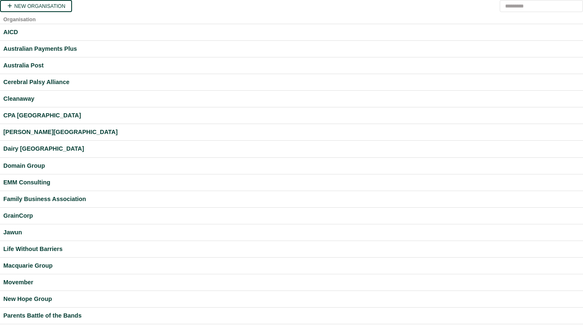 The height and width of the screenshot is (328, 583). Describe the element at coordinates (292, 65) in the screenshot. I see `div: Australia Post` at that location.